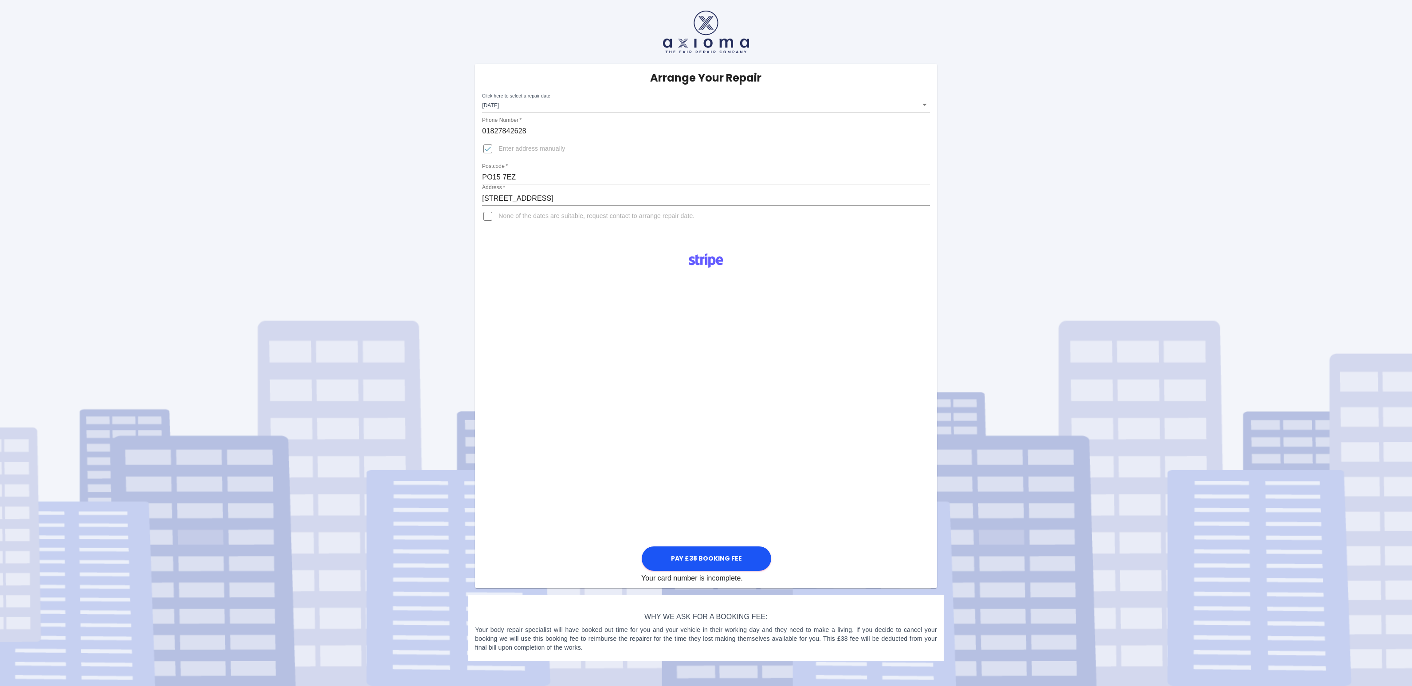  Describe the element at coordinates (705, 78) in the screenshot. I see `h5: Arrange Your Repair` at that location.